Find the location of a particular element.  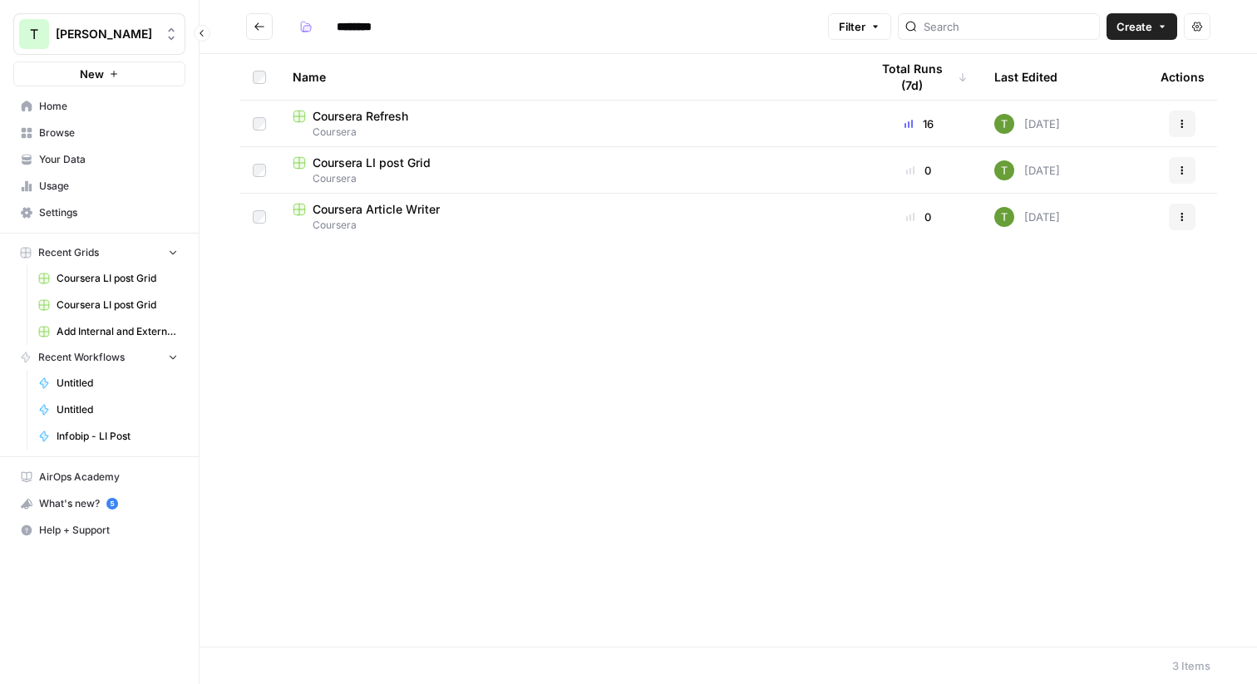

a: Your Data is located at coordinates (99, 160).